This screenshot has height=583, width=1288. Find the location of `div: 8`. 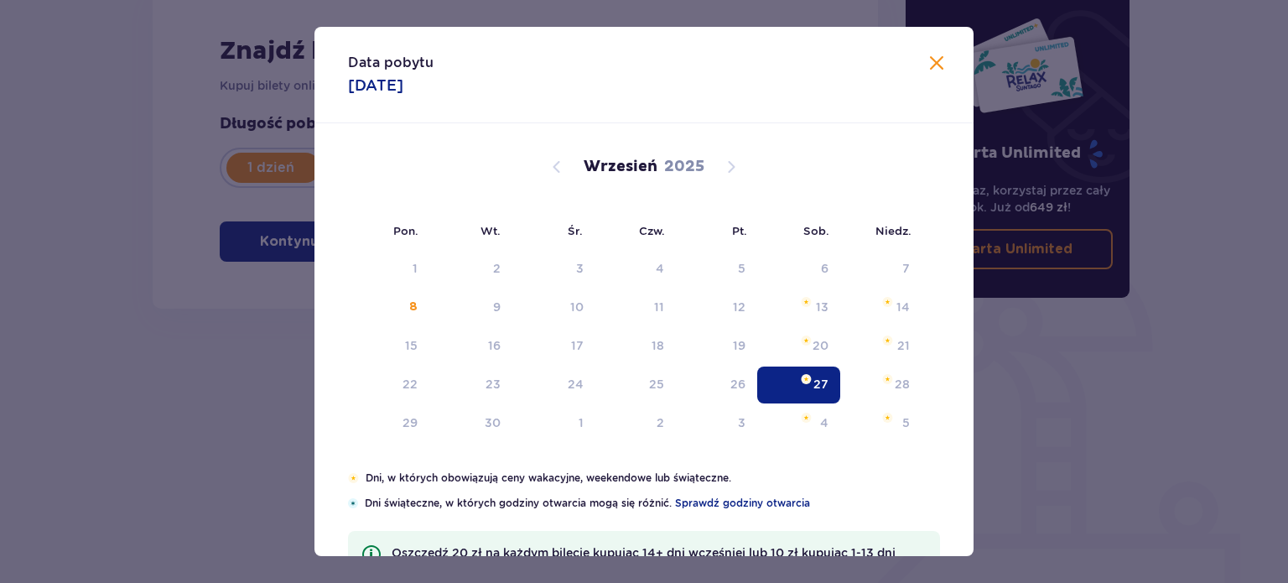

div: 8 is located at coordinates (413, 307).